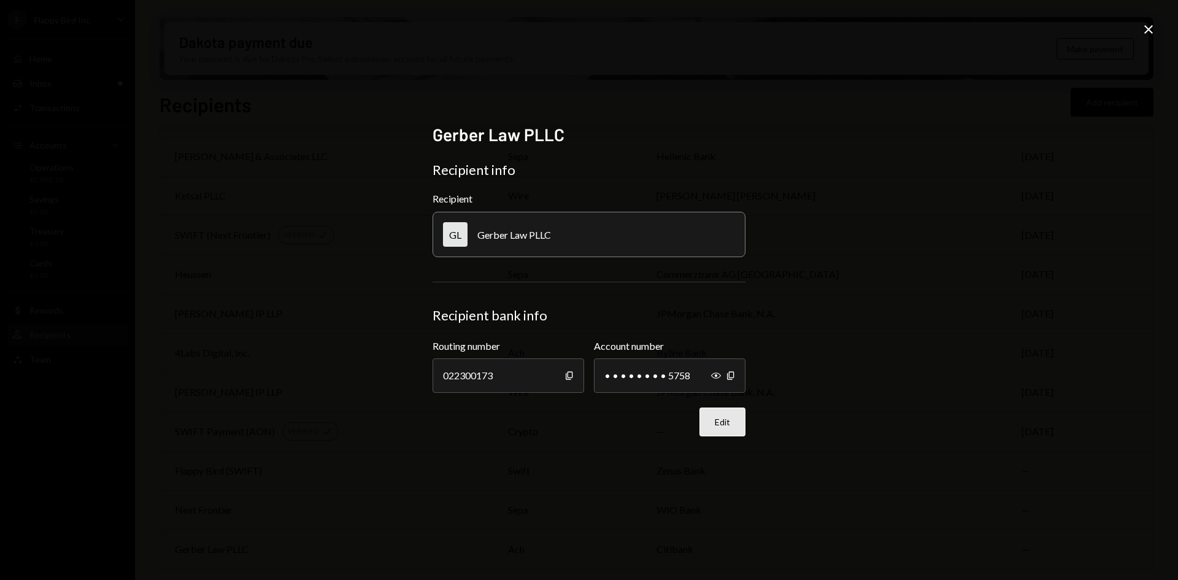  What do you see at coordinates (669, 346) in the screenshot?
I see `label: Account number` at bounding box center [669, 346].